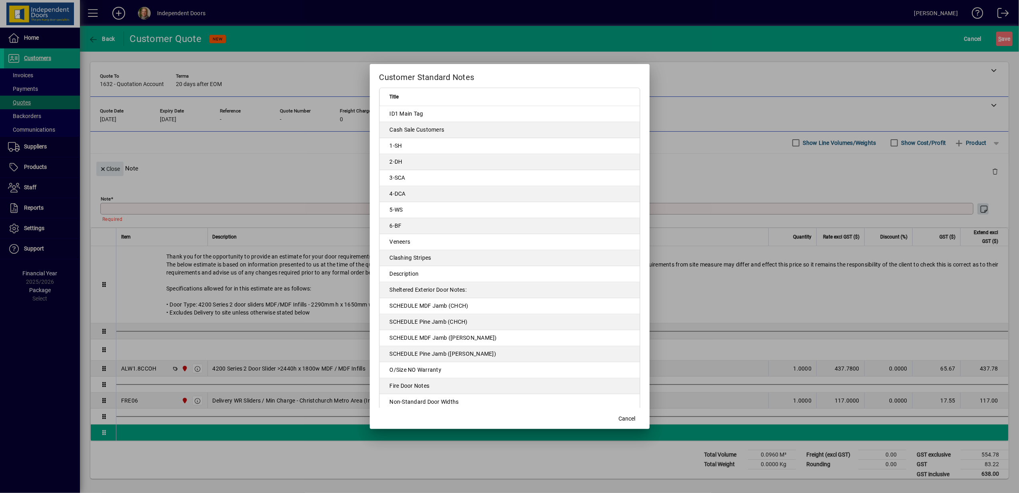 Image resolution: width=1019 pixels, height=493 pixels. Describe the element at coordinates (510, 162) in the screenshot. I see `td: 2-DH` at that location.